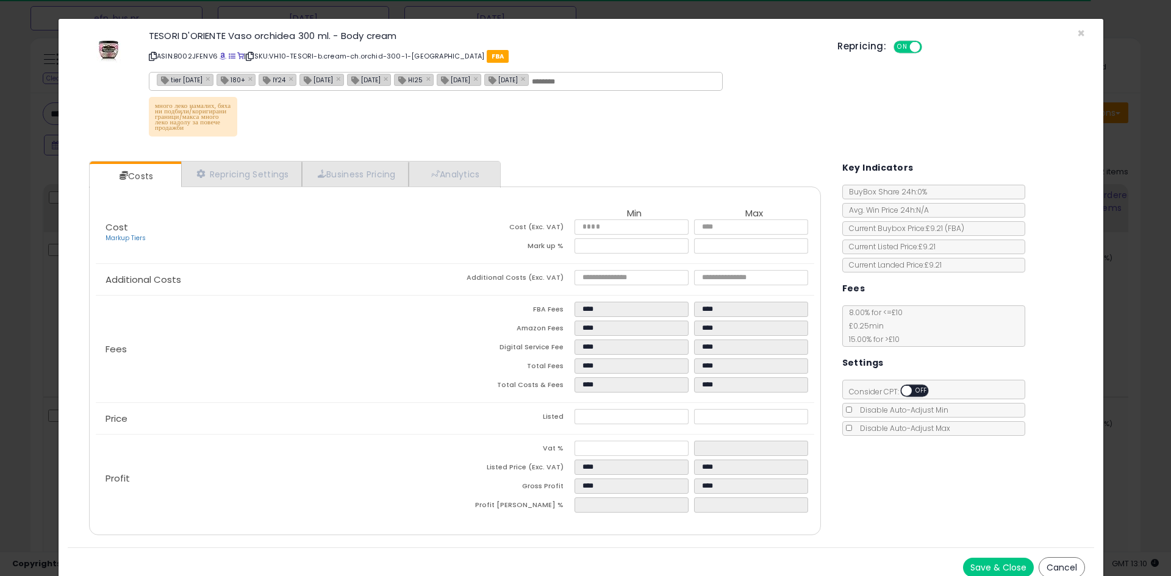  What do you see at coordinates (109, 49) in the screenshot?
I see `img: 41YbNEWrAJL._SL60_.jpg` at bounding box center [109, 49].